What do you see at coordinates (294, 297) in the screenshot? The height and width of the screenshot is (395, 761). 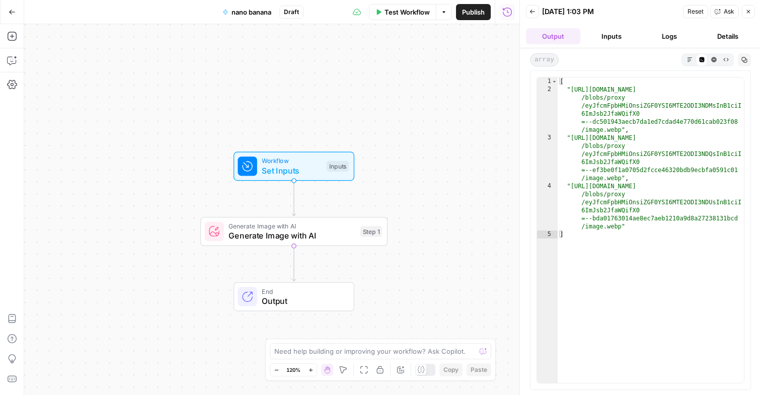 I see `div: EndOutput` at bounding box center [294, 297].